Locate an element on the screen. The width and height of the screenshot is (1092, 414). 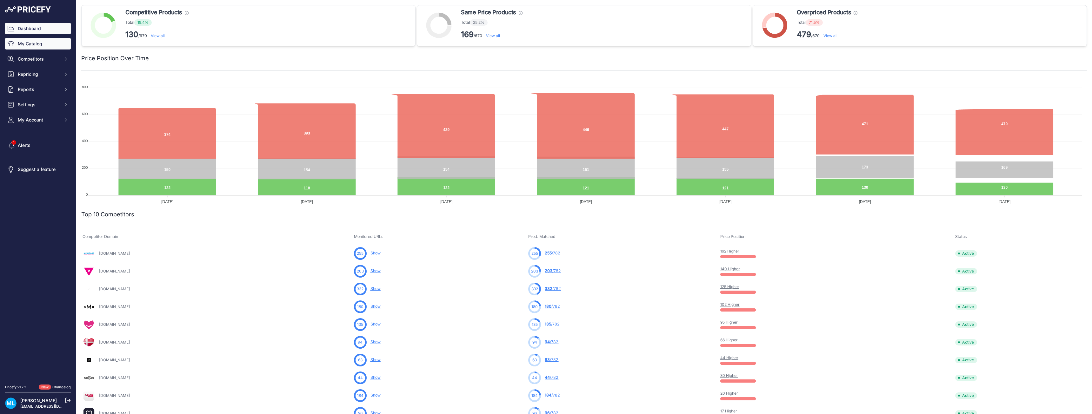
span: 184 is located at coordinates (535, 396).